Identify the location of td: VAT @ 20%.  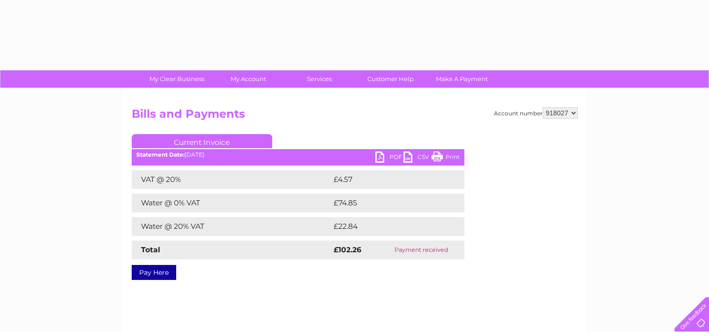
(232, 180).